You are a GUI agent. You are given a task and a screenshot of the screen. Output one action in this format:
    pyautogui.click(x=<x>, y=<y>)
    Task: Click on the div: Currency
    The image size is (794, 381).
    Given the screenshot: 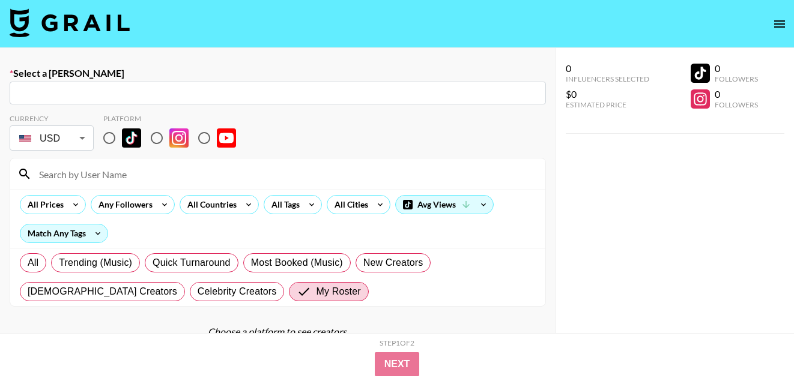 What is the action you would take?
    pyautogui.click(x=52, y=118)
    